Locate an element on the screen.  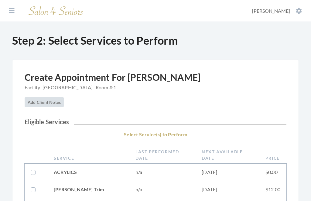
th: Service is located at coordinates (88, 155).